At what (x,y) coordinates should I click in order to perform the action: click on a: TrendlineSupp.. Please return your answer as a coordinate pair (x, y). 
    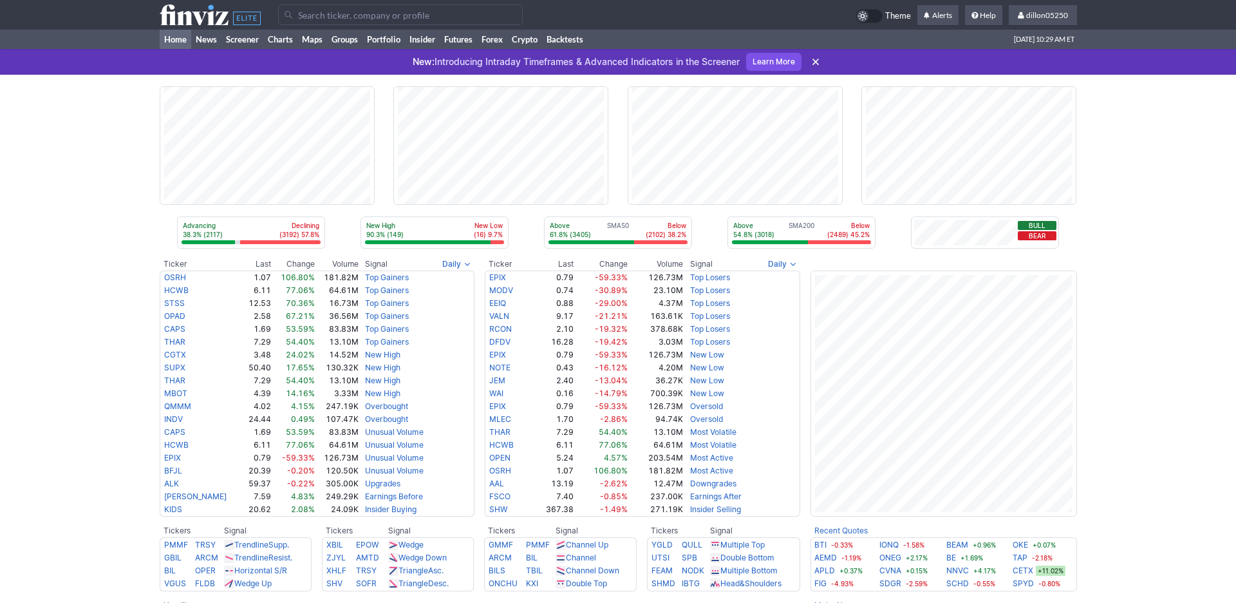
    Looking at the image, I should click on (261, 544).